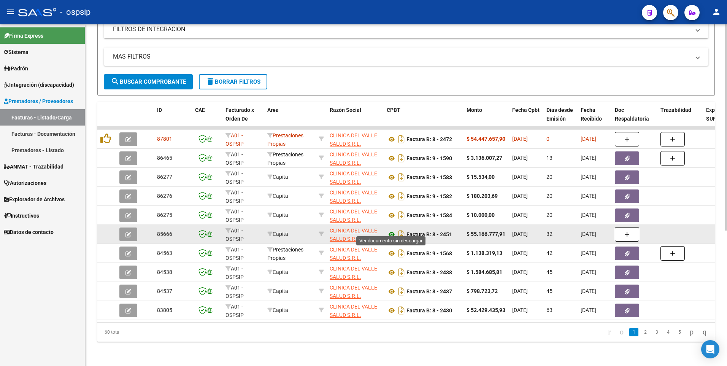 This screenshot has height=366, width=727. I want to click on span: Integración (discapacidad), so click(39, 85).